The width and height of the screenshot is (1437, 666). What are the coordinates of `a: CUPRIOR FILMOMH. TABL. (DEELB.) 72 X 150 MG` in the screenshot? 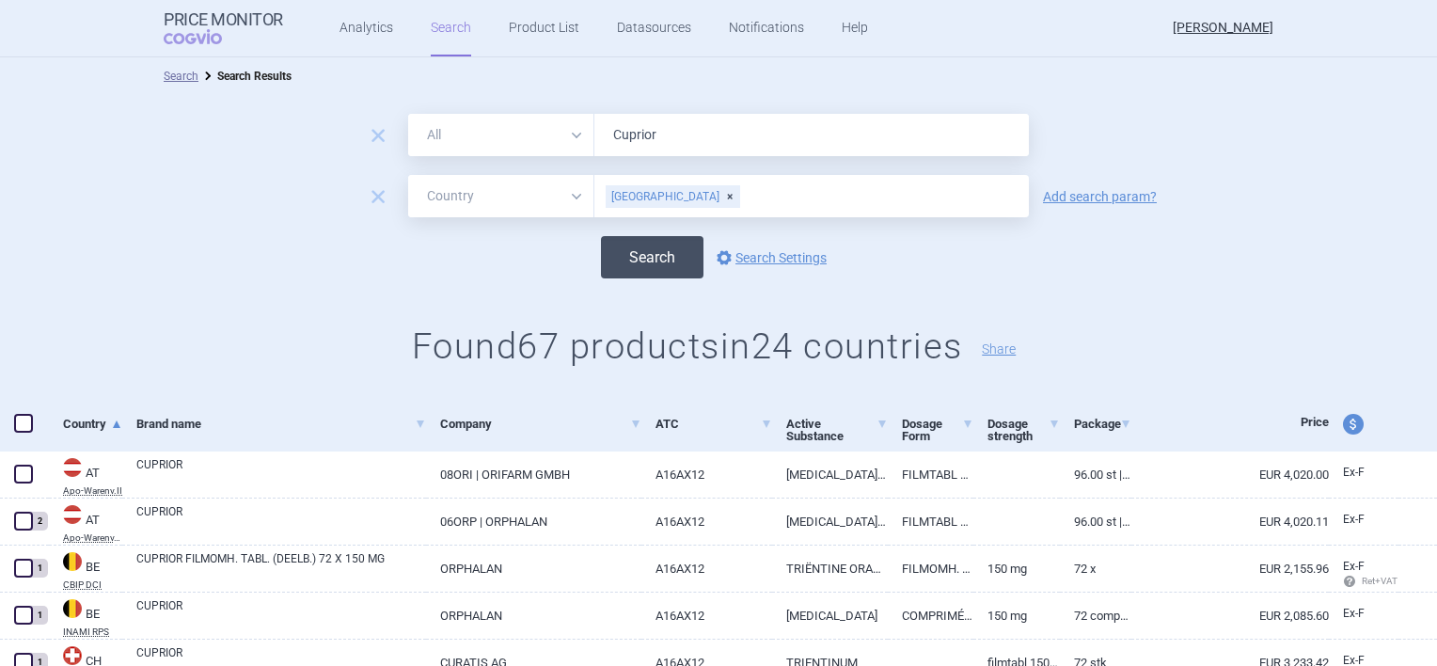 It's located at (281, 567).